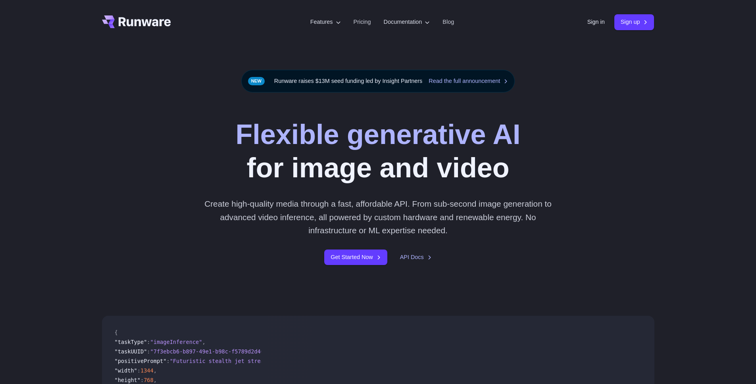 The height and width of the screenshot is (384, 756). Describe the element at coordinates (378, 81) in the screenshot. I see `div: Runware raises $13M seed funding led by Insight Partners` at that location.